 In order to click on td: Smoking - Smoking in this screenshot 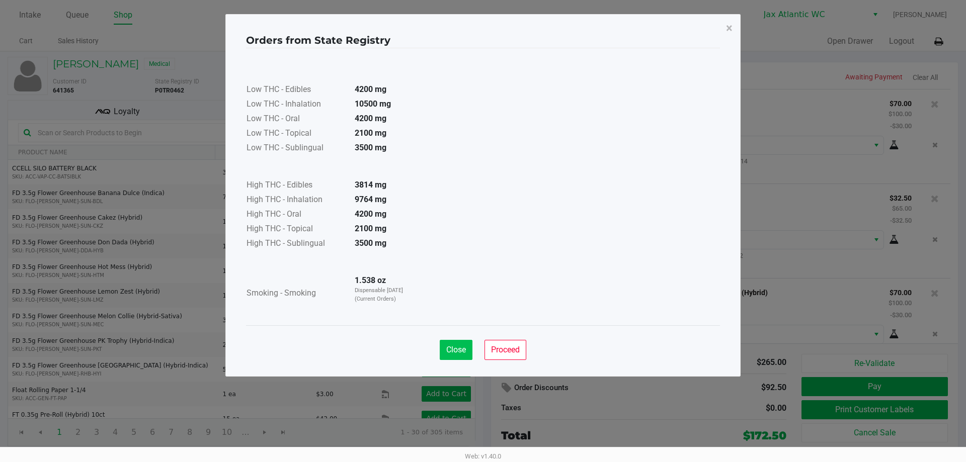, I will do `click(296, 294)`.